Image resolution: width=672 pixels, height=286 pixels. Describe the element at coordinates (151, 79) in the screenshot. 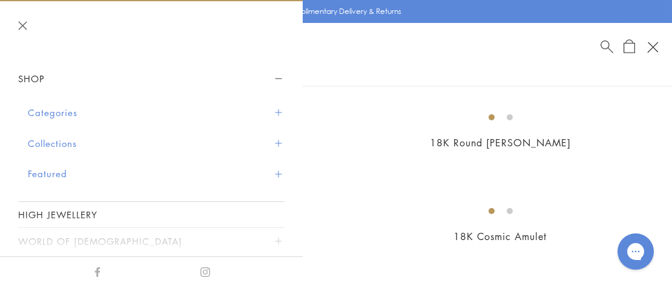

I see `button: Shop` at that location.